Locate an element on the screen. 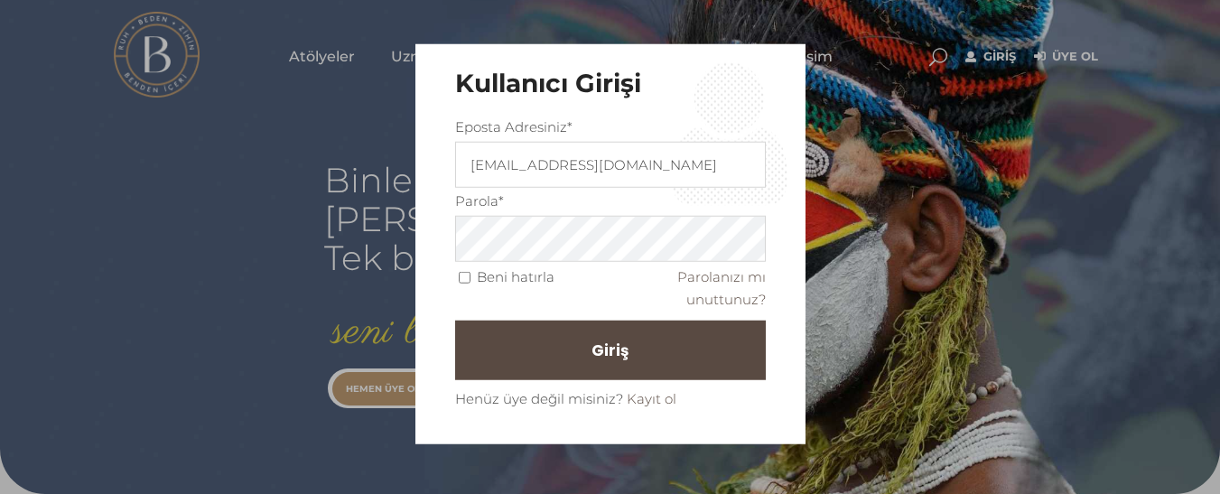 This screenshot has width=1220, height=494. input: Üç veya daha fazla karakter is located at coordinates (610, 164).